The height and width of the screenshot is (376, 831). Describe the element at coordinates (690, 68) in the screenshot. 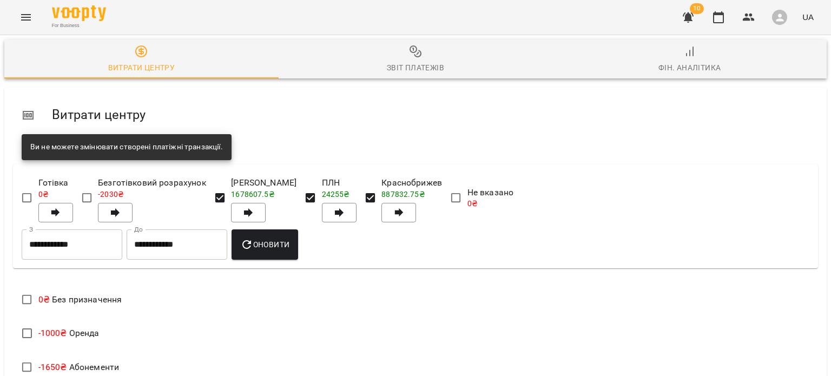

I see `div: Фін. Аналітика` at that location.